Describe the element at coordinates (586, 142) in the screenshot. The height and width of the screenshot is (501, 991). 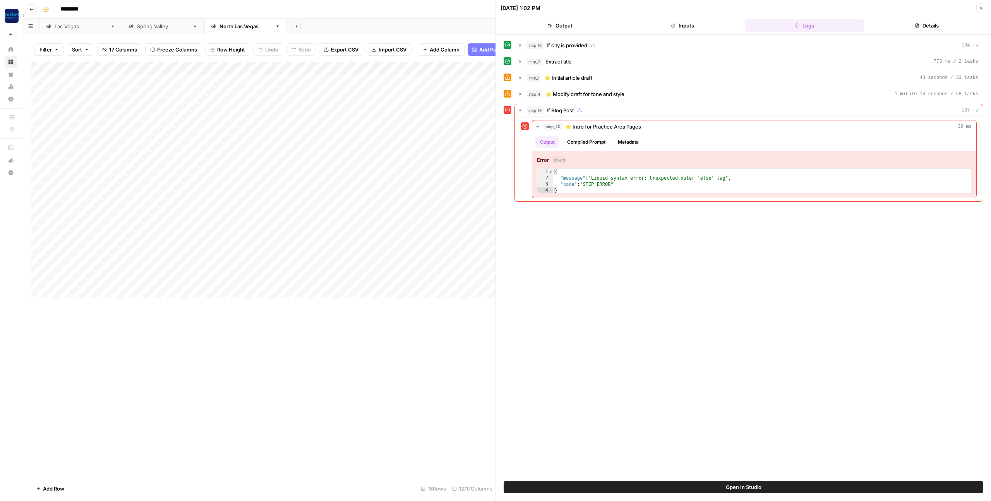
I see `button: Compiled Prompt` at that location.